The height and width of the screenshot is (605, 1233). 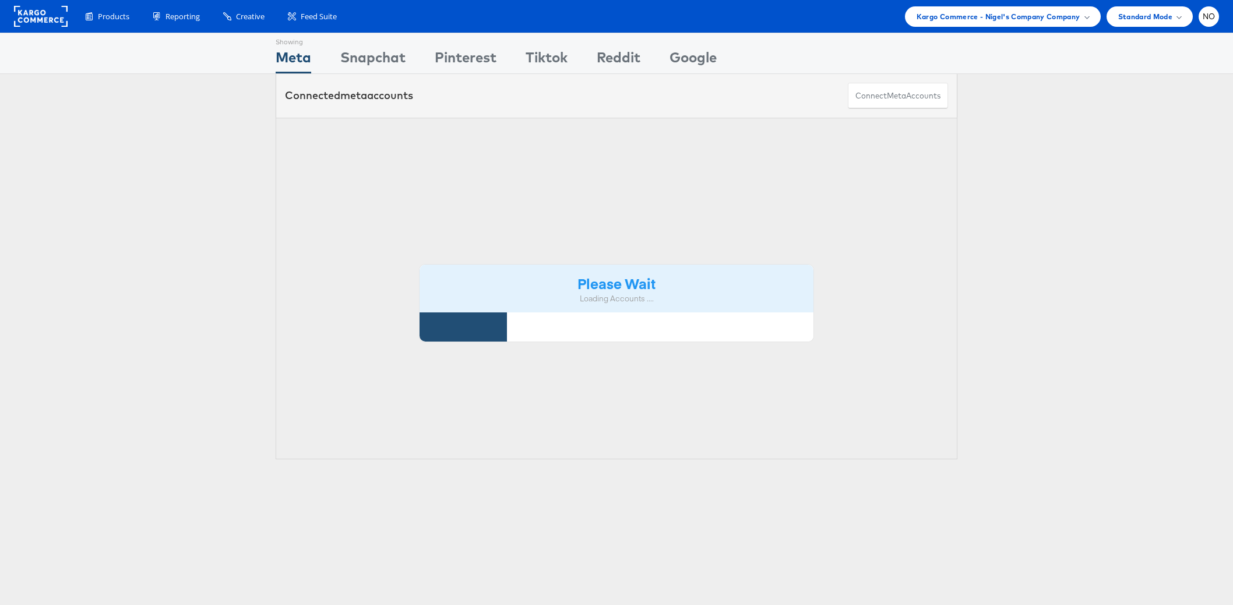 What do you see at coordinates (293, 60) in the screenshot?
I see `div: Meta` at bounding box center [293, 60].